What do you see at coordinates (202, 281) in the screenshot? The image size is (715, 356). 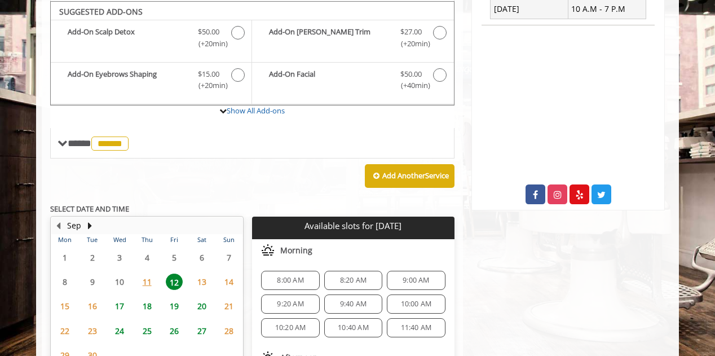 I see `span: 13` at bounding box center [202, 281].